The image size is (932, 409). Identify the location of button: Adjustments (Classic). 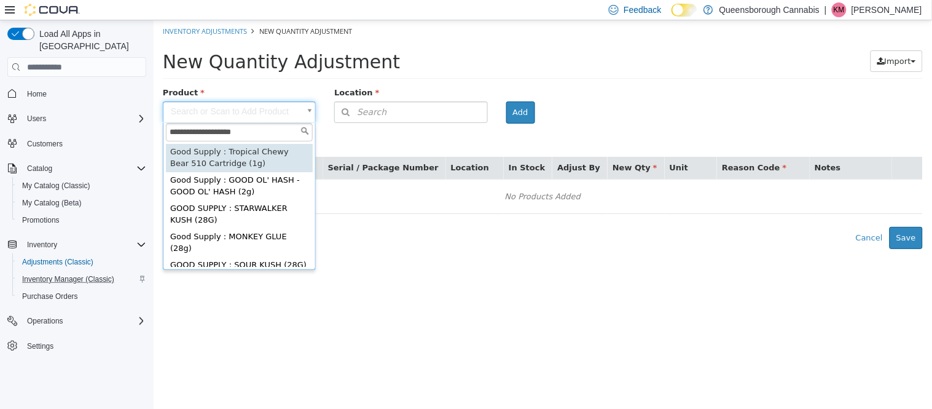
(82, 262).